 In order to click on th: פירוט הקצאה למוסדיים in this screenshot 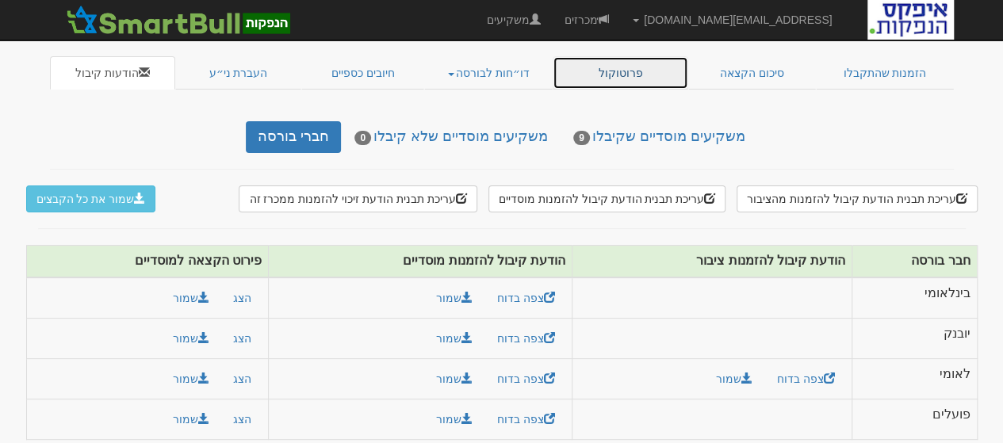, I will do `click(147, 262)`.